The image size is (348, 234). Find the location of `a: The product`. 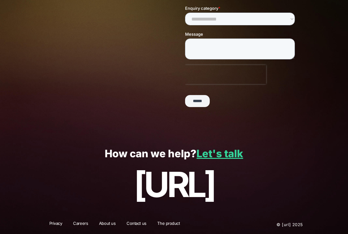

a: The product is located at coordinates (168, 225).